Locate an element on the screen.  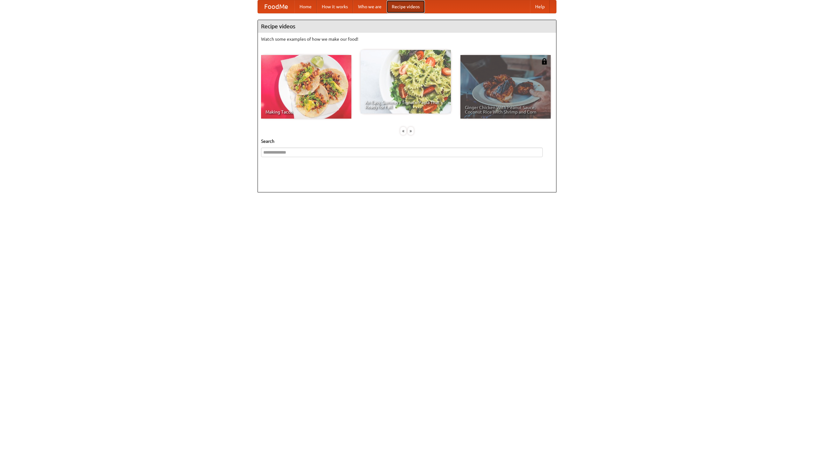
a: Help is located at coordinates (540, 7).